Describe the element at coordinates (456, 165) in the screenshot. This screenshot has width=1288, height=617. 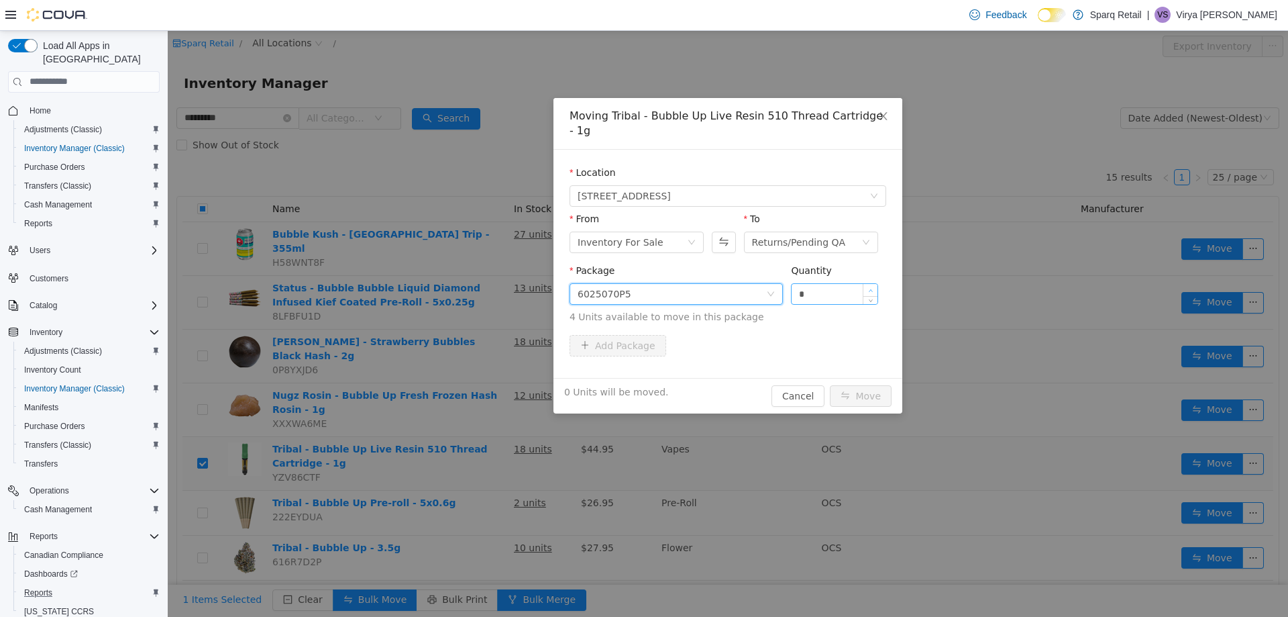
I see `span: 24-809 Chemong Rd.` at that location.